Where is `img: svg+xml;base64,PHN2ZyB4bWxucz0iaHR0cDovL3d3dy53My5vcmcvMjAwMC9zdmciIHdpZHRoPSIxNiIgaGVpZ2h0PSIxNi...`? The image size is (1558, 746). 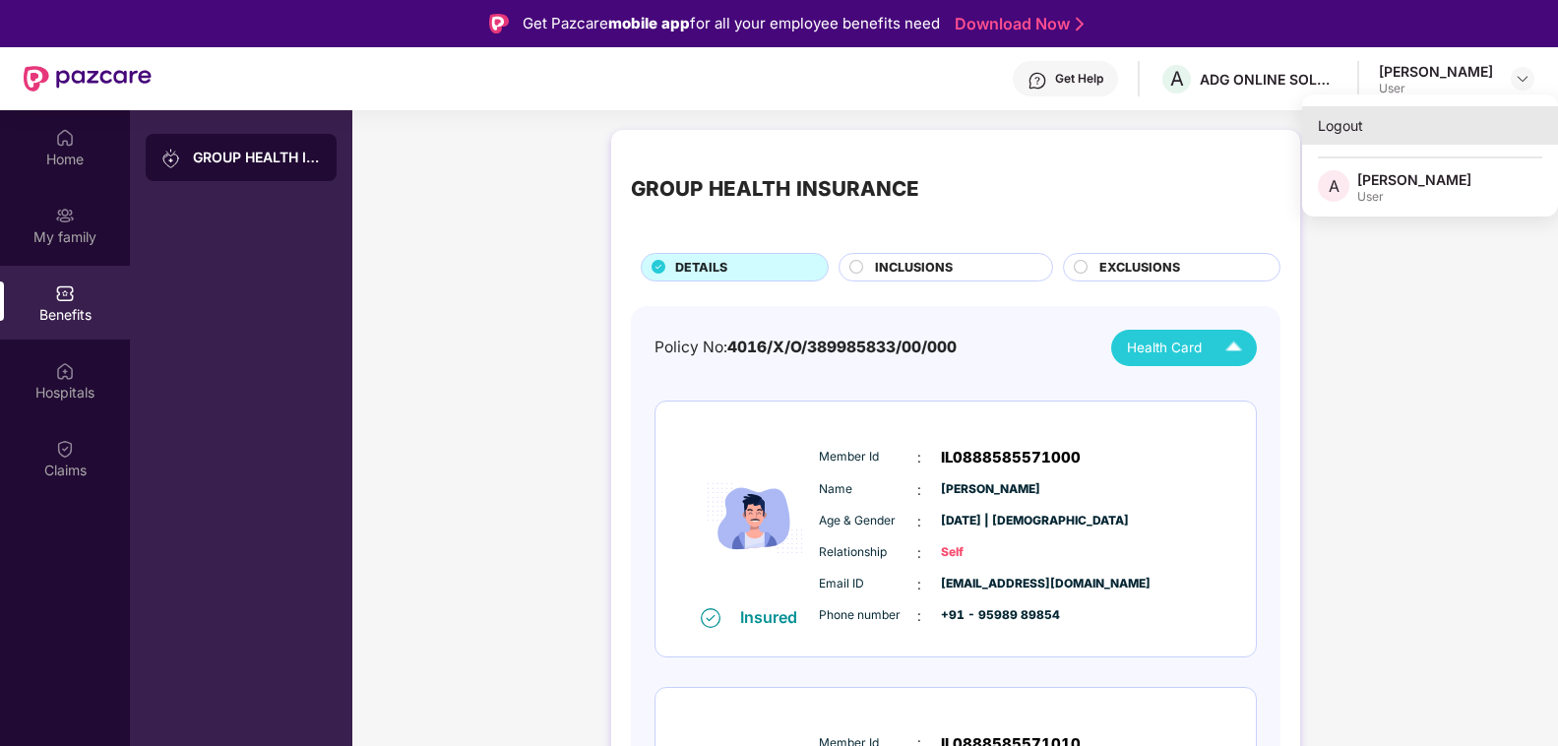
img: svg+xml;base64,PHN2ZyB4bWxucz0iaHR0cDovL3d3dy53My5vcmcvMjAwMC9zdmciIHdpZHRoPSIxNiIgaGVpZ2h0PSIxNi... is located at coordinates (711, 618).